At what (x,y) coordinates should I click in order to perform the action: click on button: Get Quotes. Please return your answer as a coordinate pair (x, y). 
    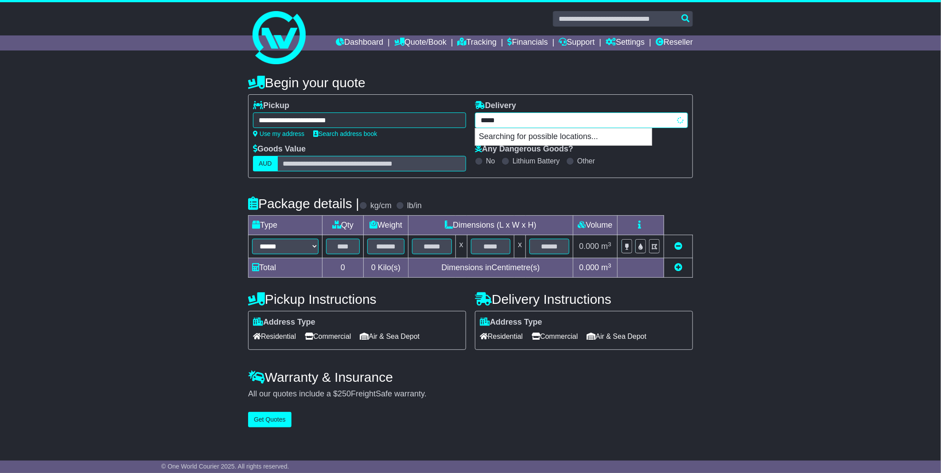
    Looking at the image, I should click on (270, 420).